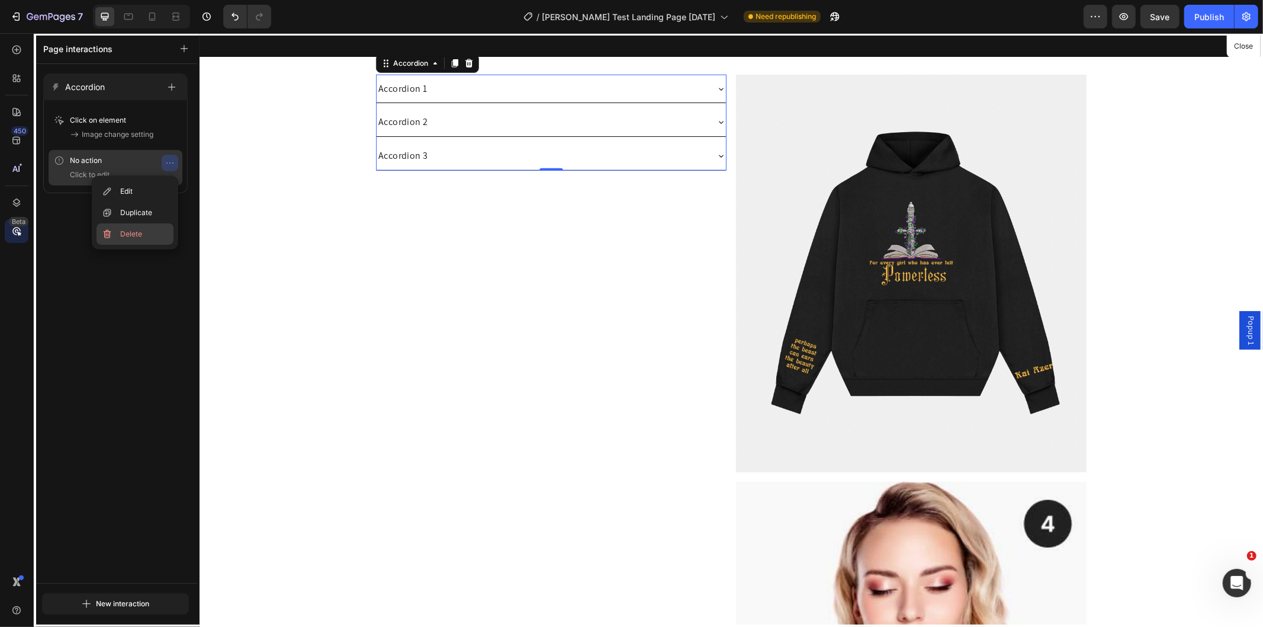  What do you see at coordinates (786, 17) in the screenshot?
I see `span: Need republishing` at bounding box center [786, 17].